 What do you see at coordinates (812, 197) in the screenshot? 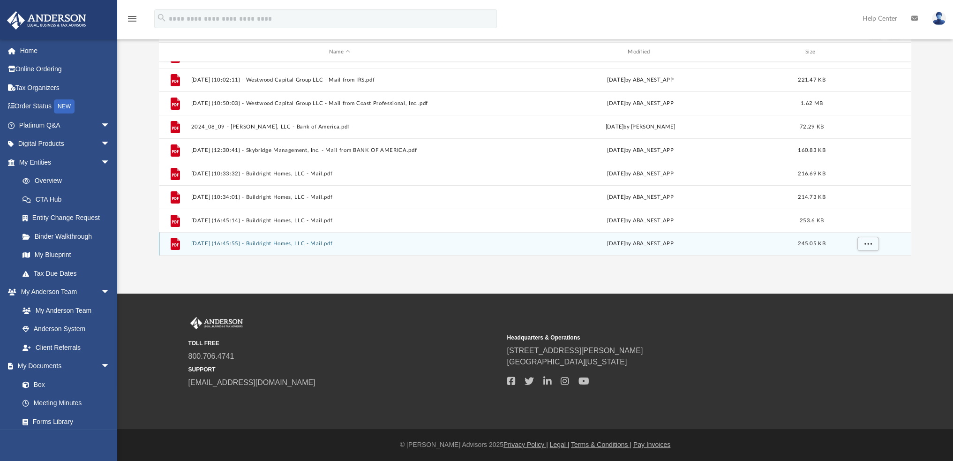
I see `span: 214.73 KB` at bounding box center [812, 197].